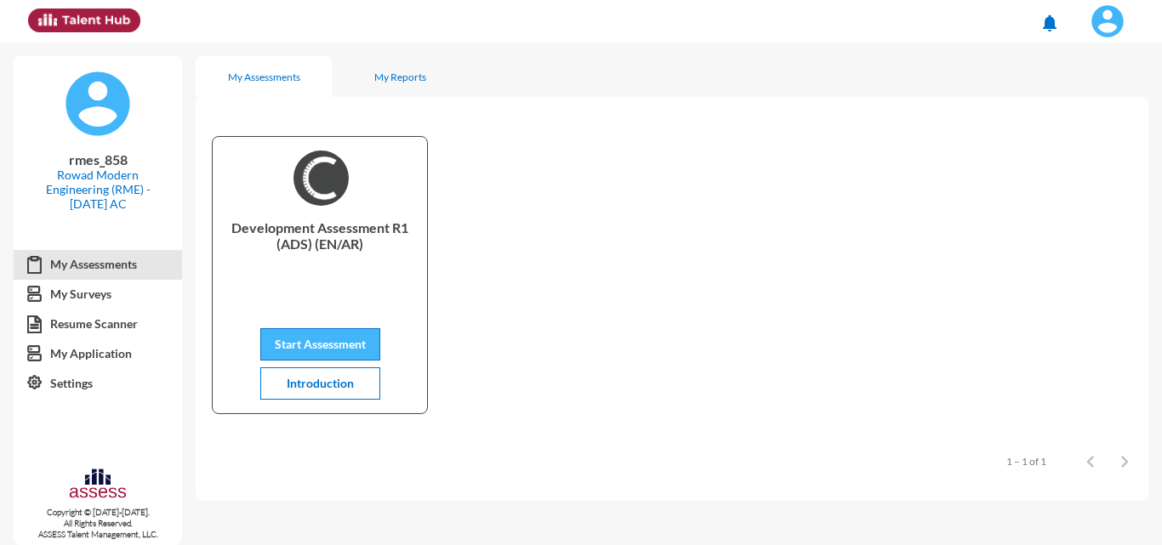  I want to click on a: Resume Scanner, so click(98, 324).